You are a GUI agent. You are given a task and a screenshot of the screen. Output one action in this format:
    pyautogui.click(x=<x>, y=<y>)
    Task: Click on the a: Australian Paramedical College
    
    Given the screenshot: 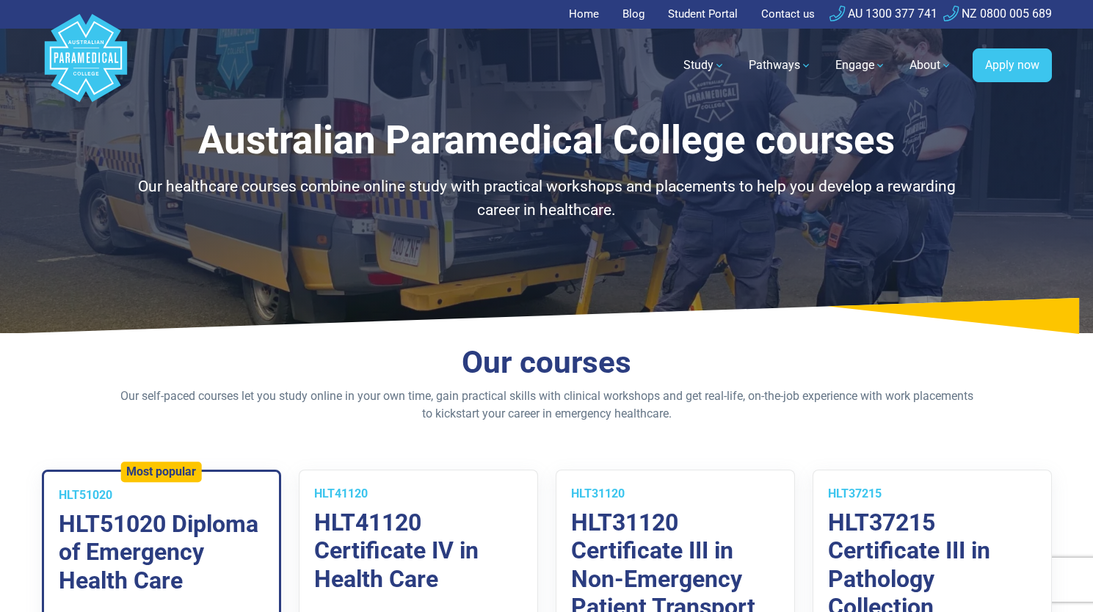 What is the action you would take?
    pyautogui.click(x=86, y=65)
    